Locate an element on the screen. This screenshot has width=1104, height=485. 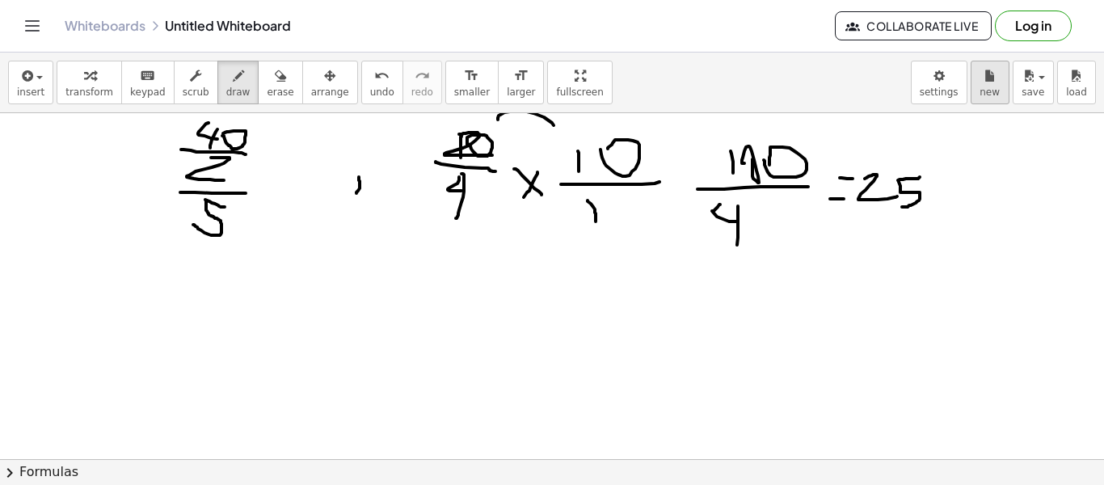
button: settings is located at coordinates (939, 82).